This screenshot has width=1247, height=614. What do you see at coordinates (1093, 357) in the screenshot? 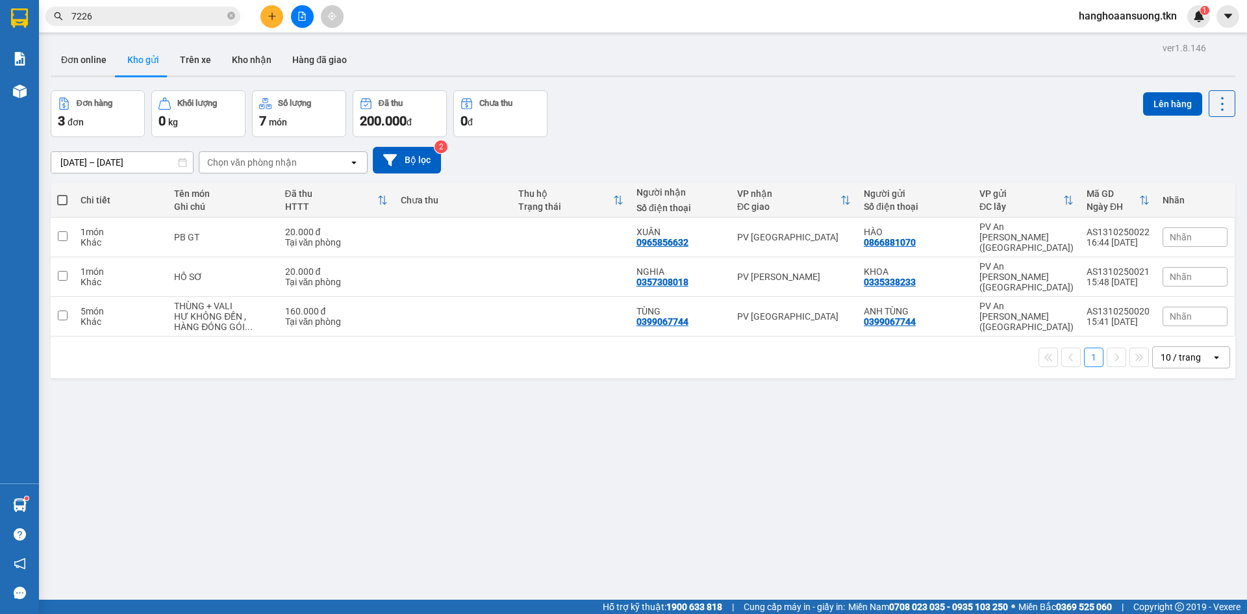
I see `button: 1` at bounding box center [1093, 357].